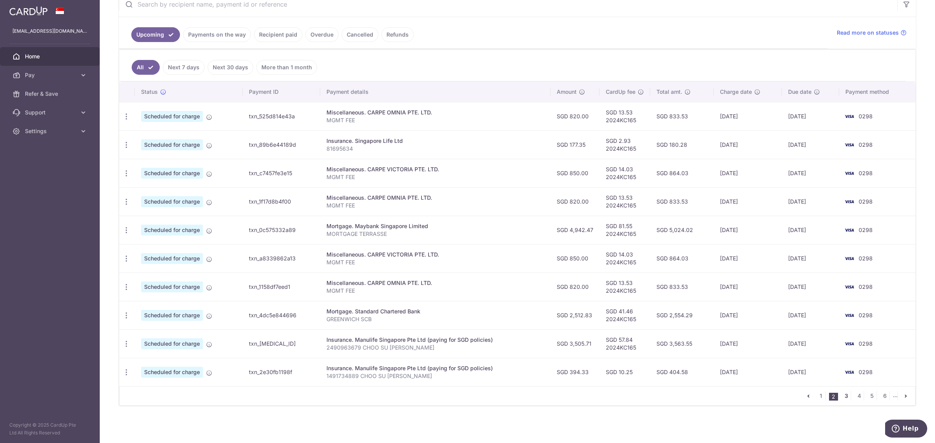 This screenshot has width=935, height=443. I want to click on a: Refunds, so click(397, 35).